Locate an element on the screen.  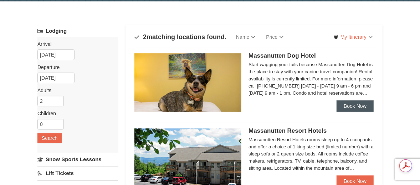
span: Massanutten Dog Hotel is located at coordinates (282, 56).